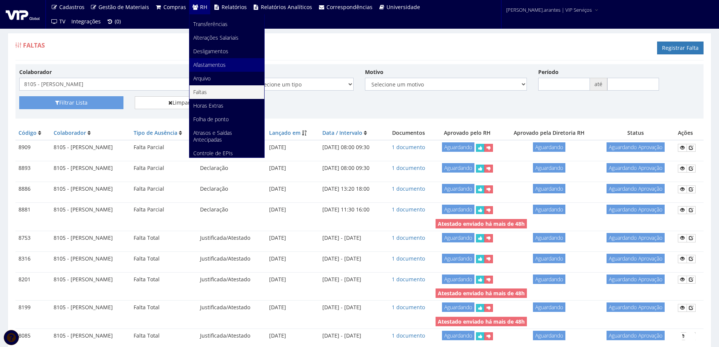 The image size is (719, 347). I want to click on button: Filtrar Lista, so click(71, 103).